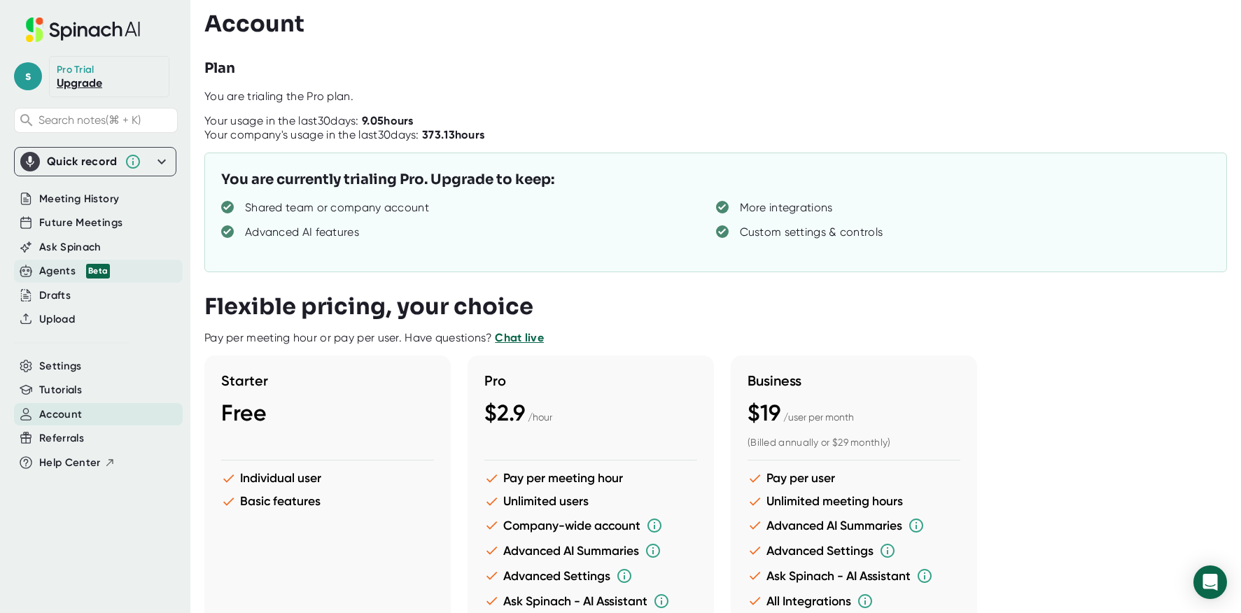  Describe the element at coordinates (80, 223) in the screenshot. I see `span: Future Meetings` at that location.